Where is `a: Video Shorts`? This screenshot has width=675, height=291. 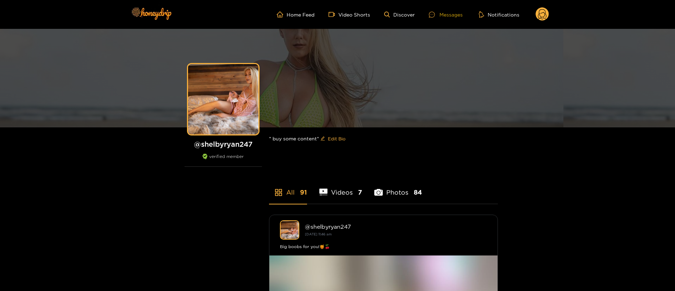
a: Video Shorts is located at coordinates (349, 14).